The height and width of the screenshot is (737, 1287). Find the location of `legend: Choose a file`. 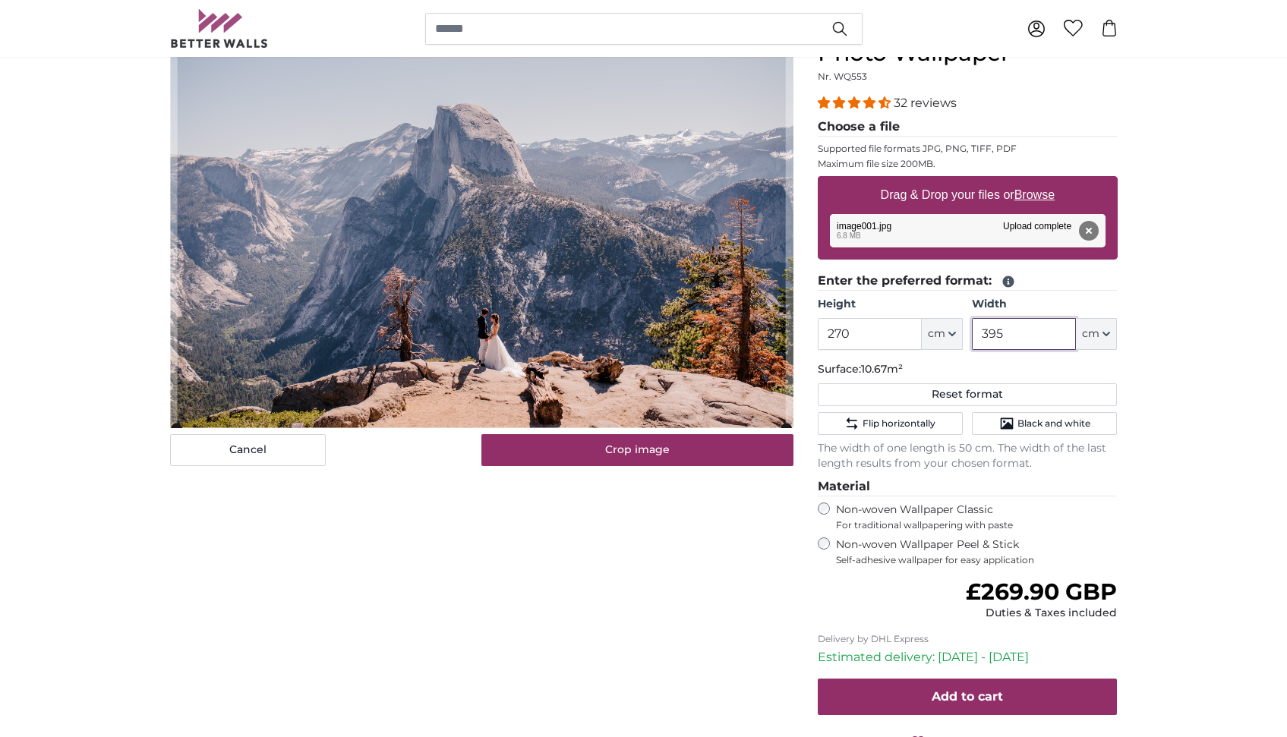

legend: Choose a file is located at coordinates (967, 127).